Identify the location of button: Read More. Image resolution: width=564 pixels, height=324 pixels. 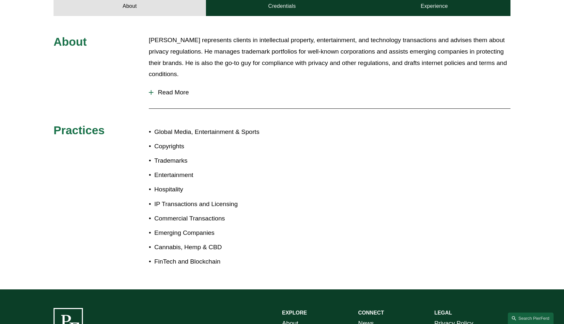
(330, 92).